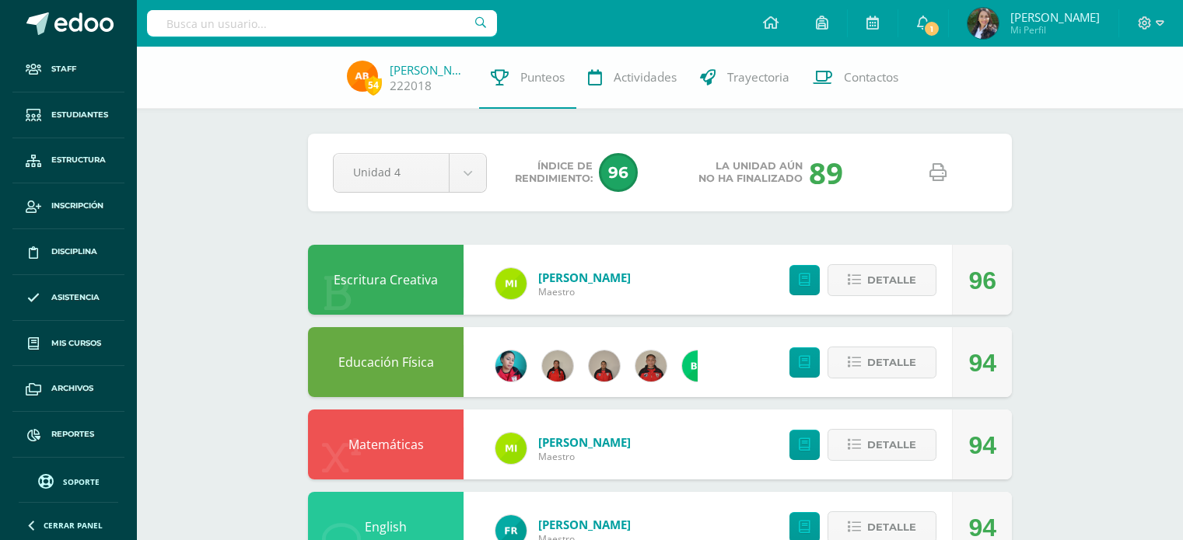 The image size is (1183, 540). I want to click on a: Estudiantes, so click(68, 115).